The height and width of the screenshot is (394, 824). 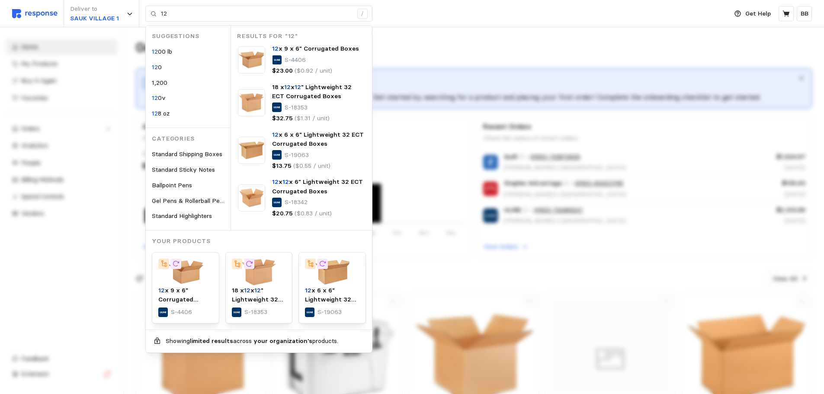 What do you see at coordinates (282, 214) in the screenshot?
I see `p: $20.75` at bounding box center [282, 214].